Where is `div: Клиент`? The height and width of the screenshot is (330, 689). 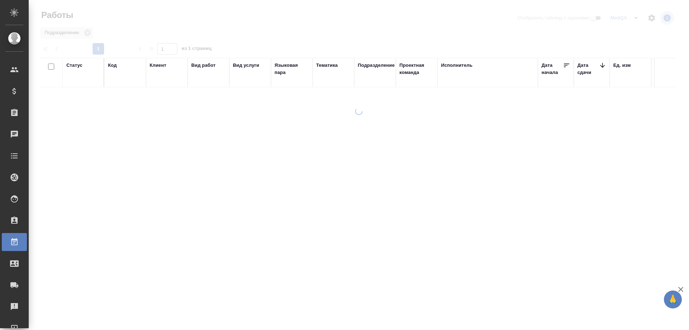 div: Клиент is located at coordinates (158, 65).